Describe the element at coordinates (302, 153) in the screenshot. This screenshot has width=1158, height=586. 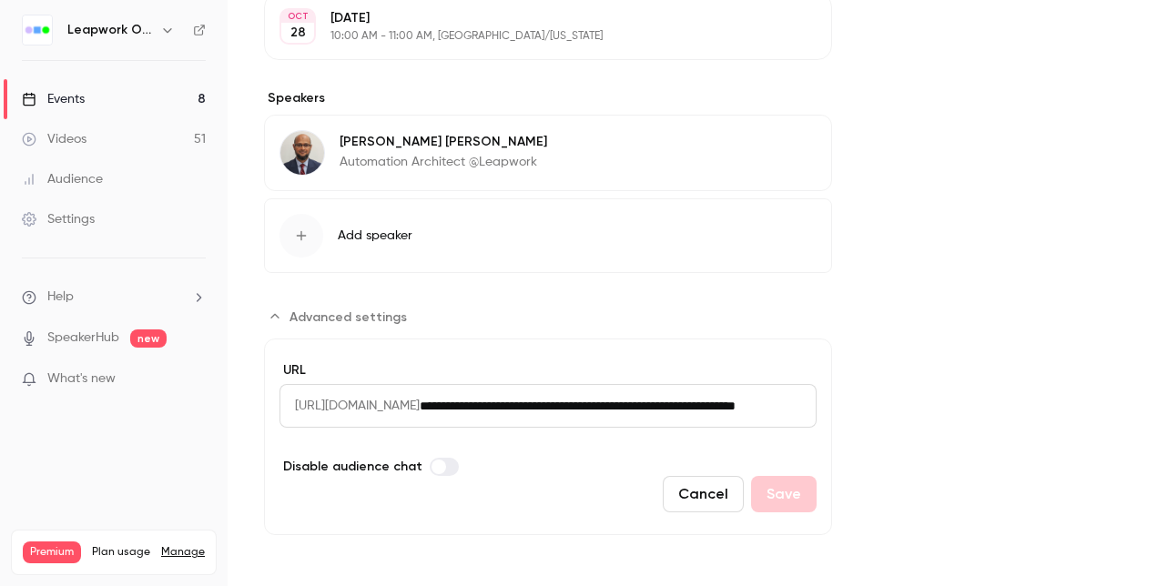
I see `img: Mohammad Shoyeb` at that location.